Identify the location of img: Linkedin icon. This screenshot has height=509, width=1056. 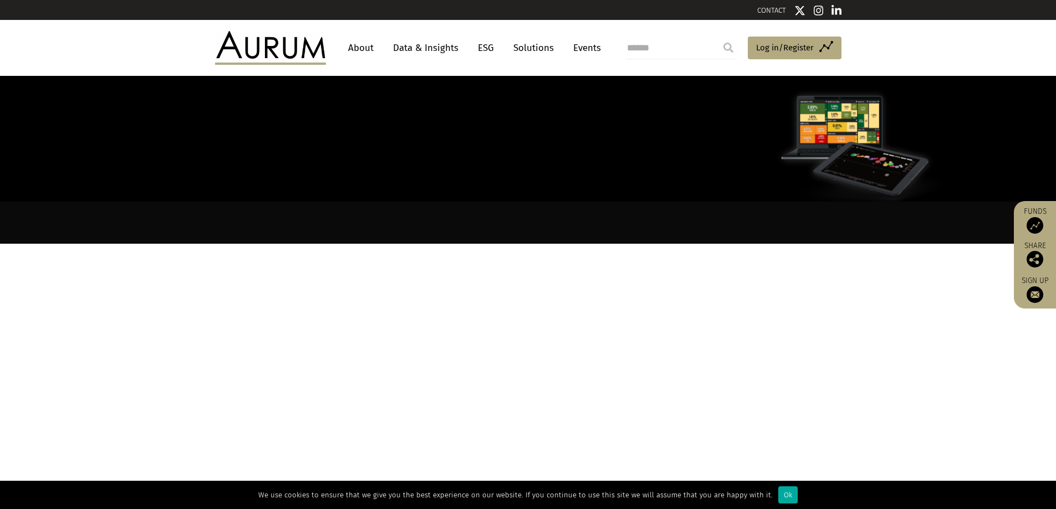
(836, 11).